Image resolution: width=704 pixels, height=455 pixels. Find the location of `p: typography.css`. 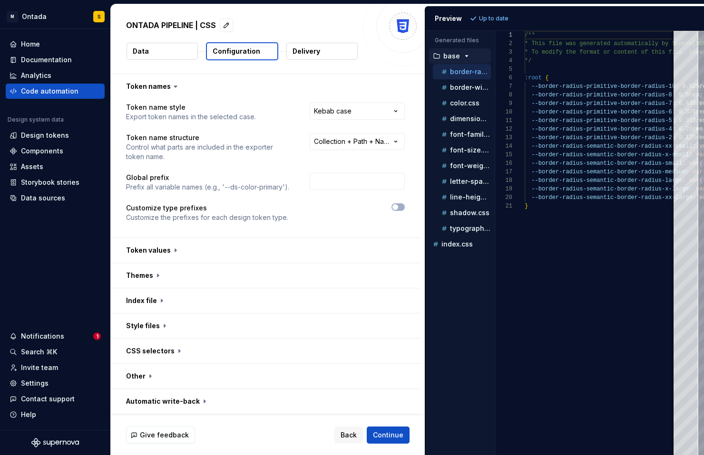

p: typography.css is located at coordinates (470, 229).